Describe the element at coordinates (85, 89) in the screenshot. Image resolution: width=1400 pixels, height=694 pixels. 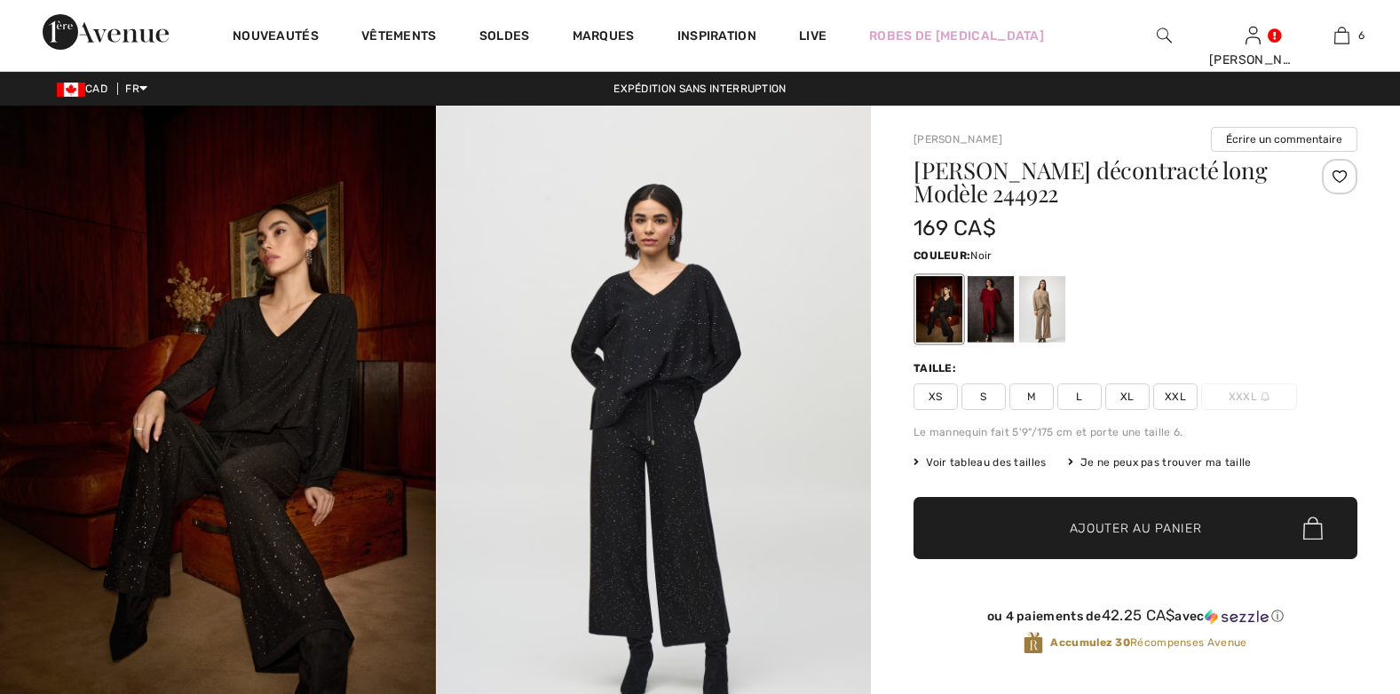
I see `span: CAD` at that location.